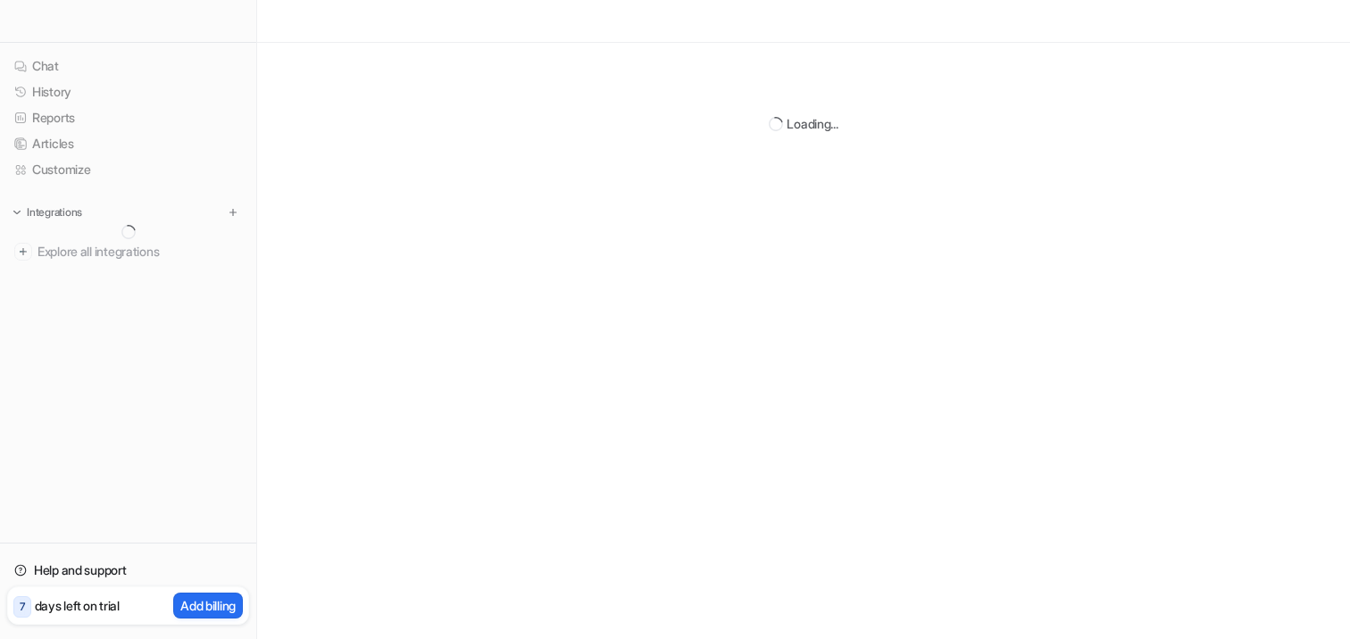 This screenshot has height=639, width=1350. Describe the element at coordinates (128, 571) in the screenshot. I see `a: Help and support` at that location.